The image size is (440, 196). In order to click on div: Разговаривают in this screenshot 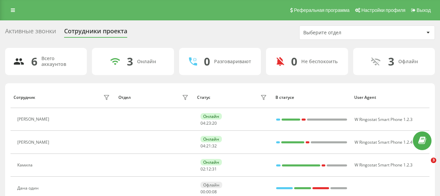, I will do `click(232, 61)`.